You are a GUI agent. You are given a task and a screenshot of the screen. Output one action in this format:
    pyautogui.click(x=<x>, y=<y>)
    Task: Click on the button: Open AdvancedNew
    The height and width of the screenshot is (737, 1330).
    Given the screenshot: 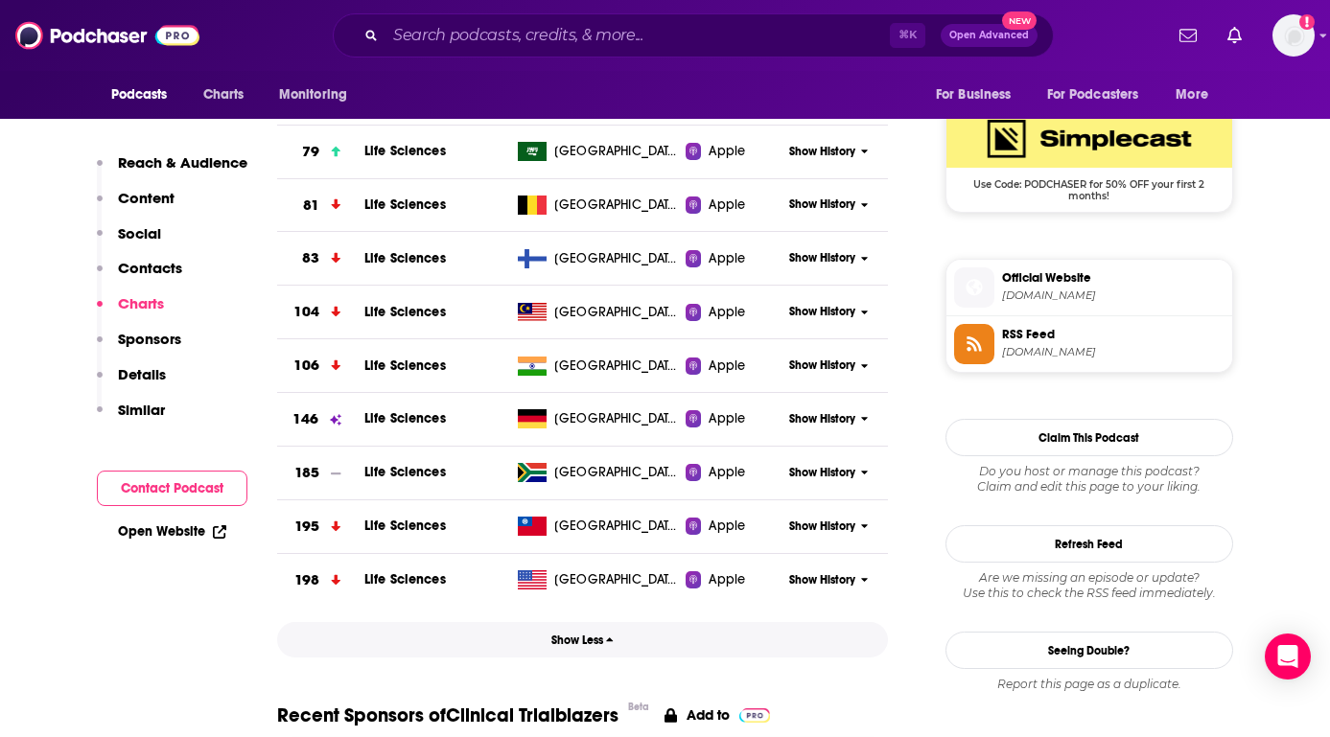 What is the action you would take?
    pyautogui.click(x=988, y=35)
    